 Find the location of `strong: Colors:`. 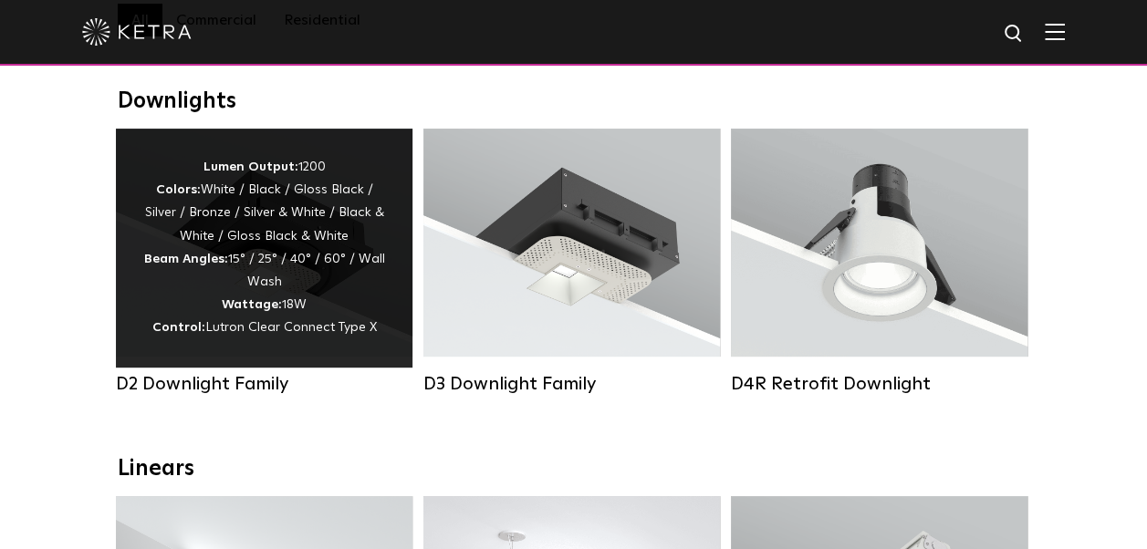

strong: Colors: is located at coordinates (178, 190).